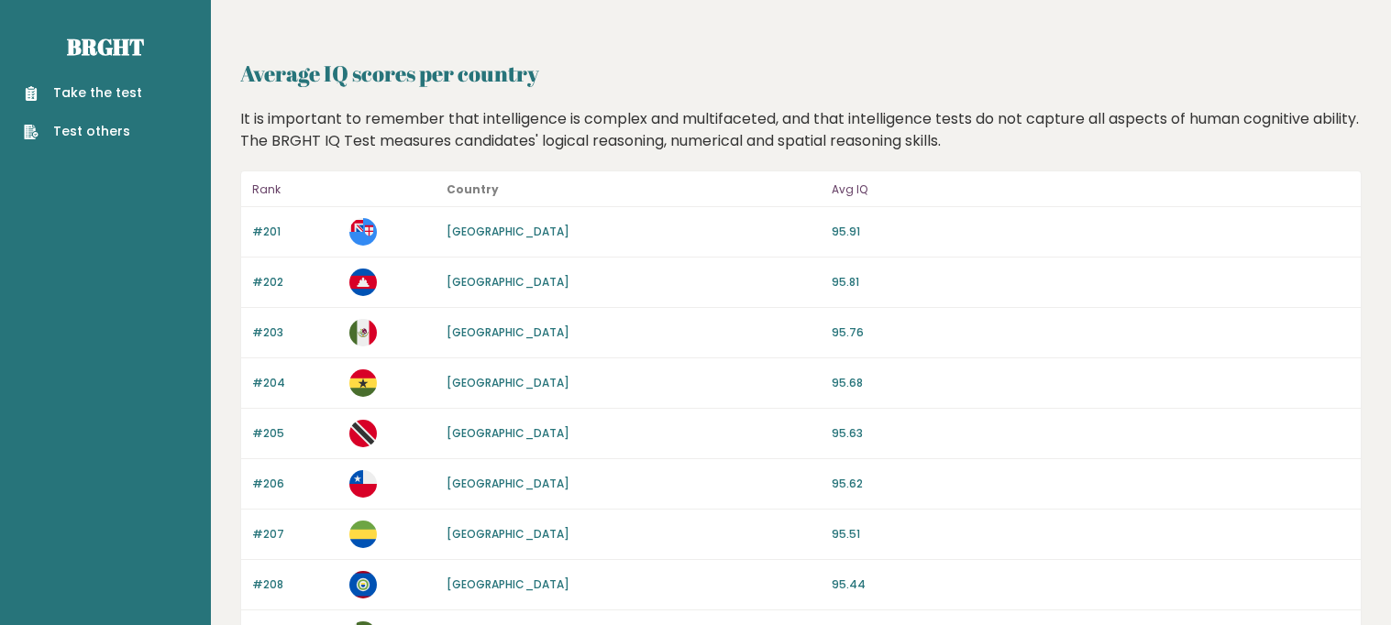 The height and width of the screenshot is (625, 1391). Describe the element at coordinates (295, 333) in the screenshot. I see `p: #203` at that location.